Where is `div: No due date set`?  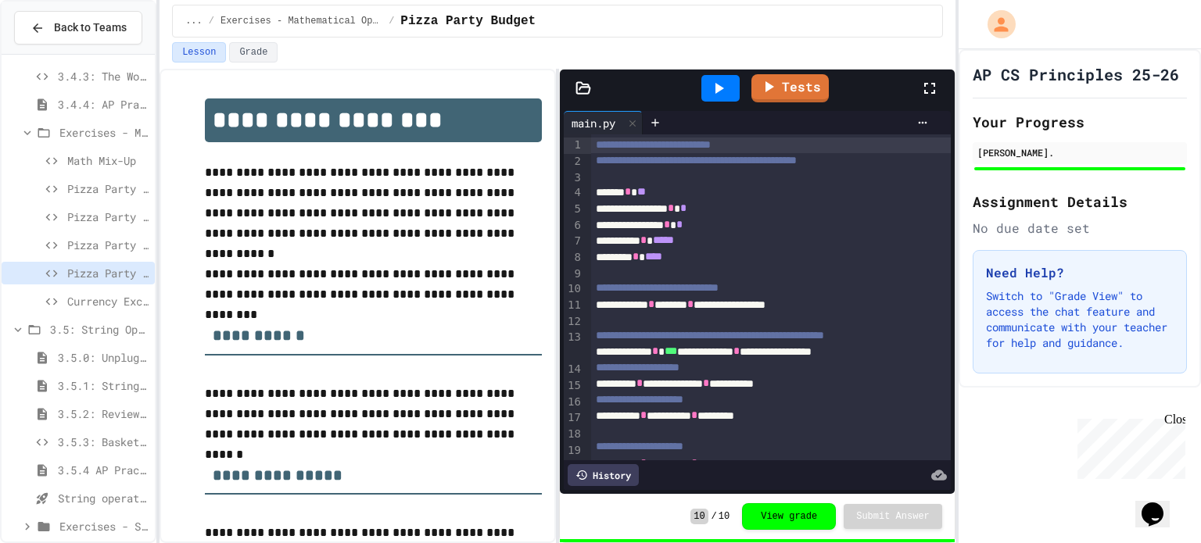 div: No due date set is located at coordinates (1080, 228).